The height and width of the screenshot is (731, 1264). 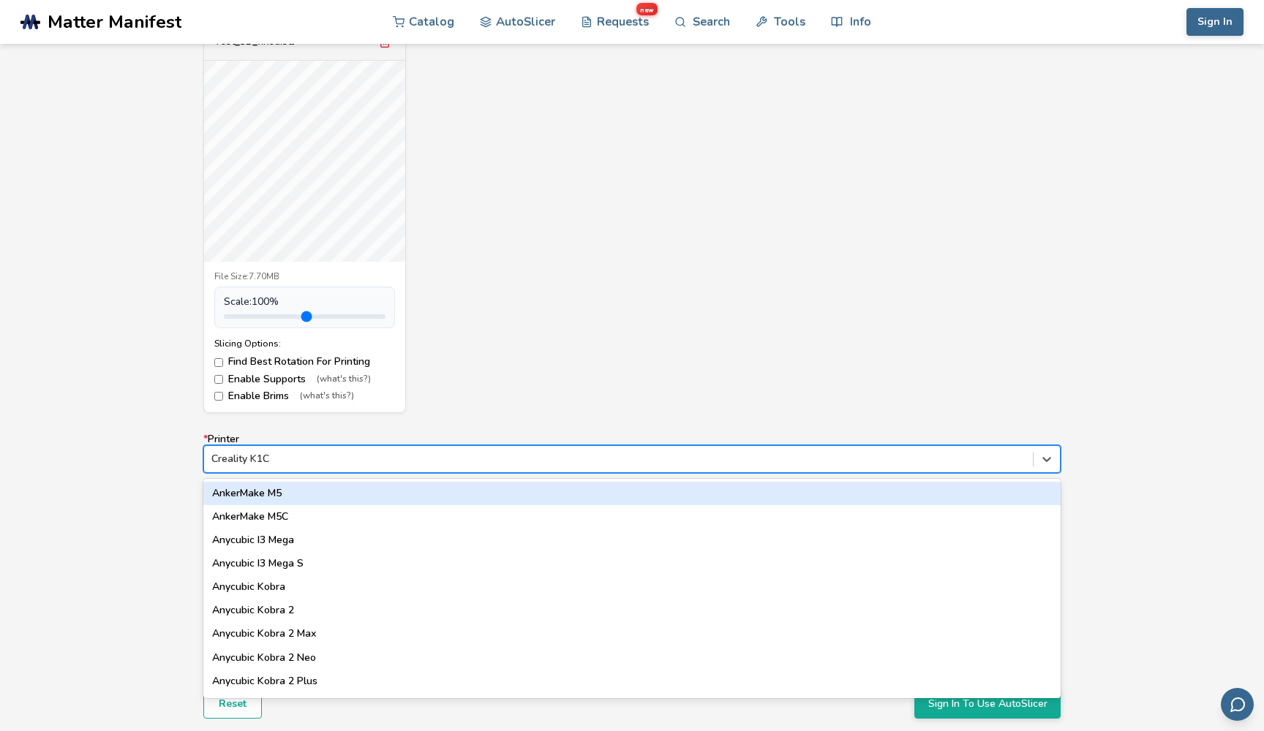 What do you see at coordinates (1215, 22) in the screenshot?
I see `button: Sign In` at bounding box center [1215, 22].